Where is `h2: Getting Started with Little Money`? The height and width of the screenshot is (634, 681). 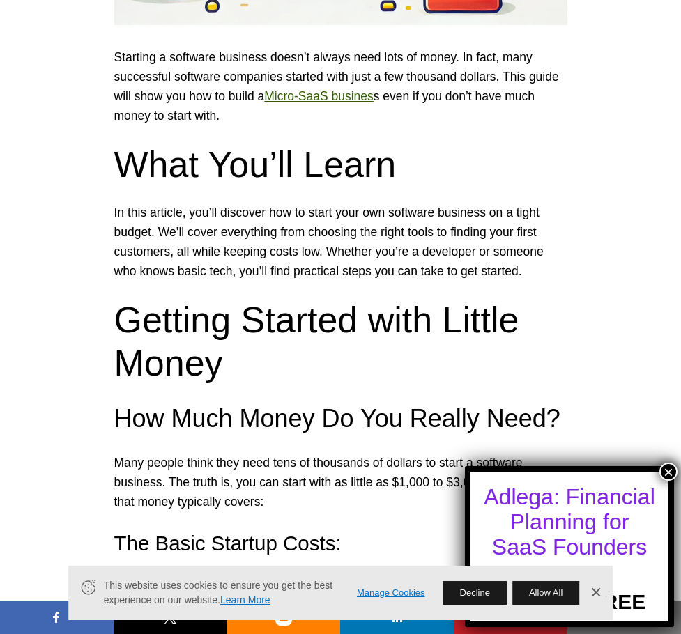
h2: Getting Started with Little Money is located at coordinates (341, 341).